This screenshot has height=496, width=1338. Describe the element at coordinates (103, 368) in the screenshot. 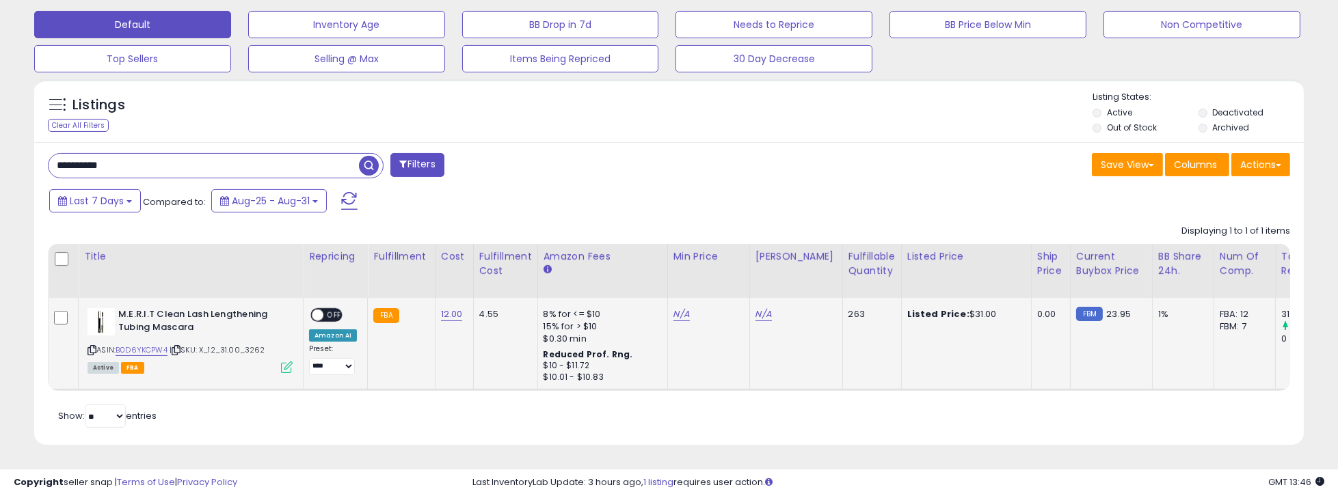

I see `span: All listings currently available for purchase on Amazon` at that location.